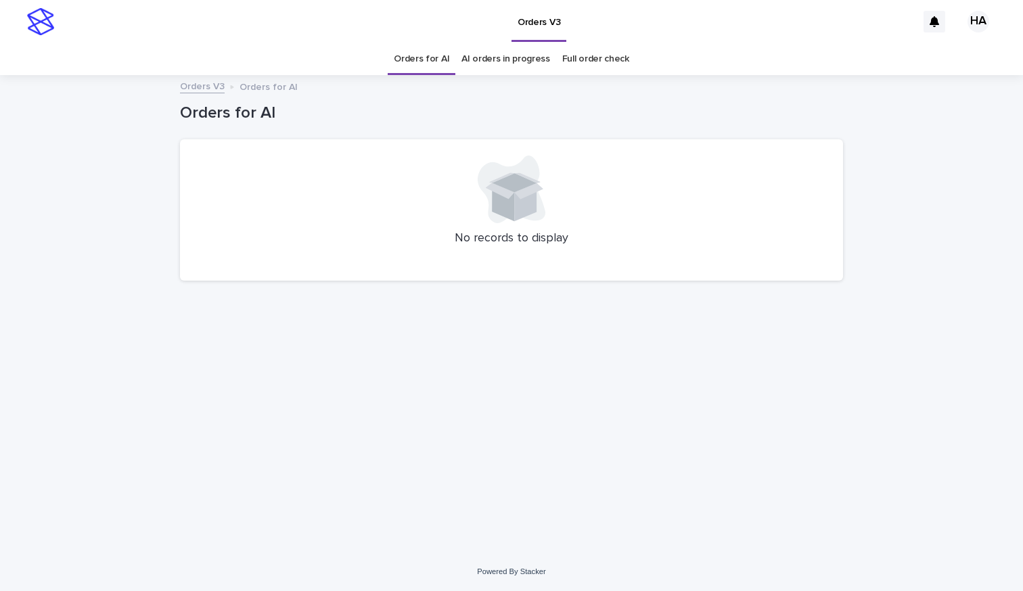  I want to click on p: No records to display, so click(511, 239).